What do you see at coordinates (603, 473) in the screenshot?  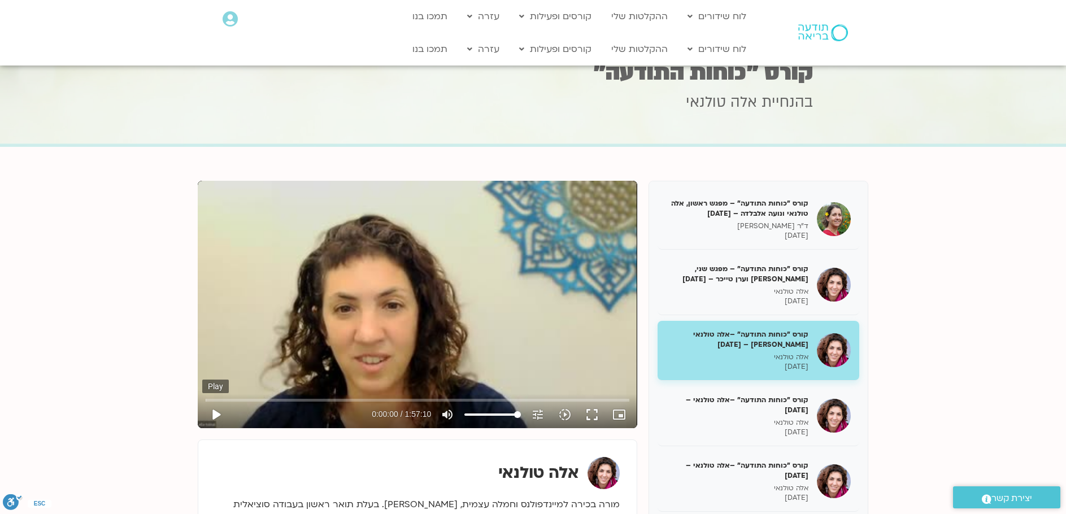 I see `img: אלה טולנאי` at bounding box center [603, 473].